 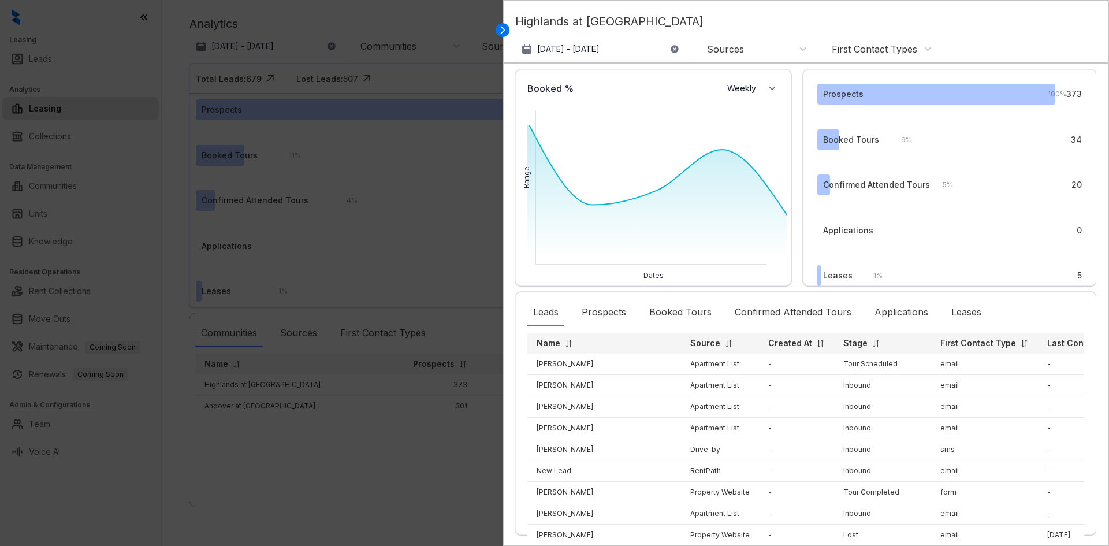 I want to click on div: 100 %, so click(x=1052, y=94).